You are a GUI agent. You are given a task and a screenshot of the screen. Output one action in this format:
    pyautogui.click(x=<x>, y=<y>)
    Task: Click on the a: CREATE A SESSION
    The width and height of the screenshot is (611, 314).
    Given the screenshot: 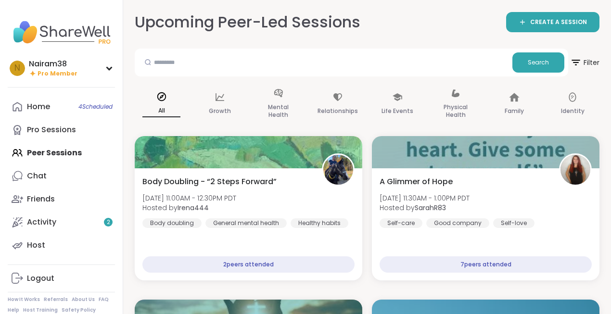 What is the action you would take?
    pyautogui.click(x=553, y=22)
    